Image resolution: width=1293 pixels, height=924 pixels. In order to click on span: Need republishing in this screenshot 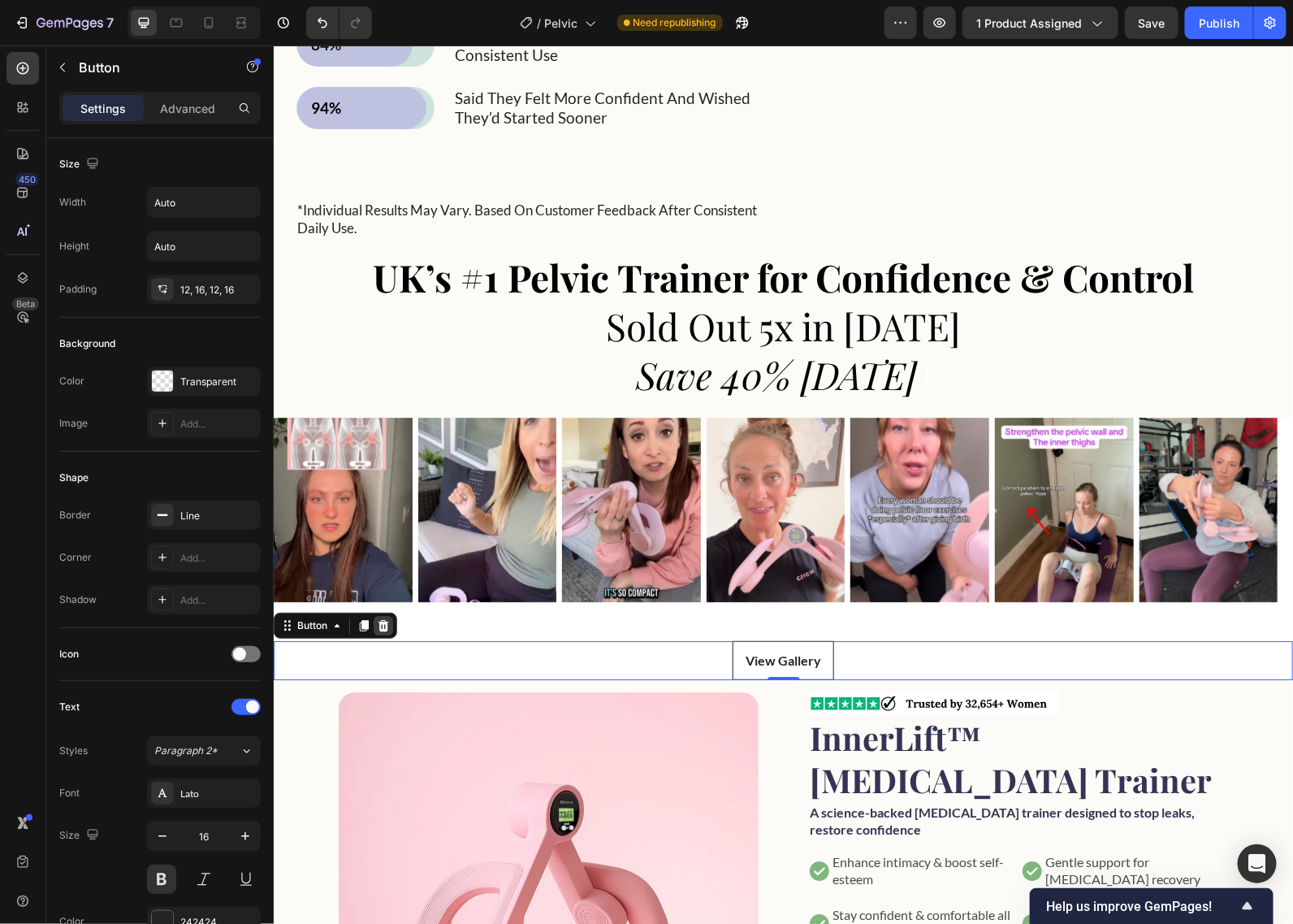, I will do `click(676, 23)`.